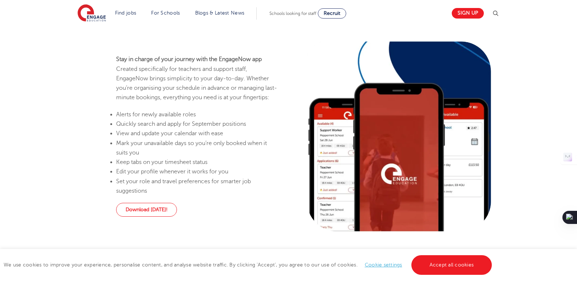 The width and height of the screenshot is (577, 281). What do you see at coordinates (165, 13) in the screenshot?
I see `a: For Schools` at bounding box center [165, 13].